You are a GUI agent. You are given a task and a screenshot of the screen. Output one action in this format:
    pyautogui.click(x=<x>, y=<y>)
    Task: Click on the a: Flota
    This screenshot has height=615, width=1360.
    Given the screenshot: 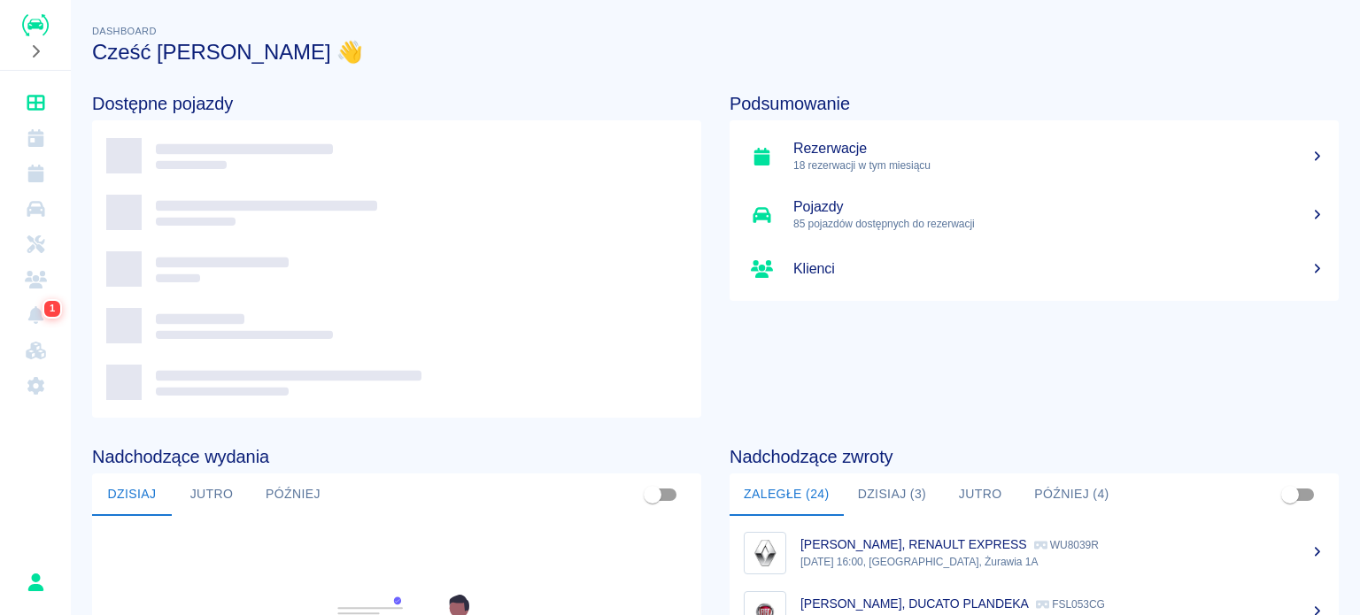 What is the action you would take?
    pyautogui.click(x=35, y=209)
    